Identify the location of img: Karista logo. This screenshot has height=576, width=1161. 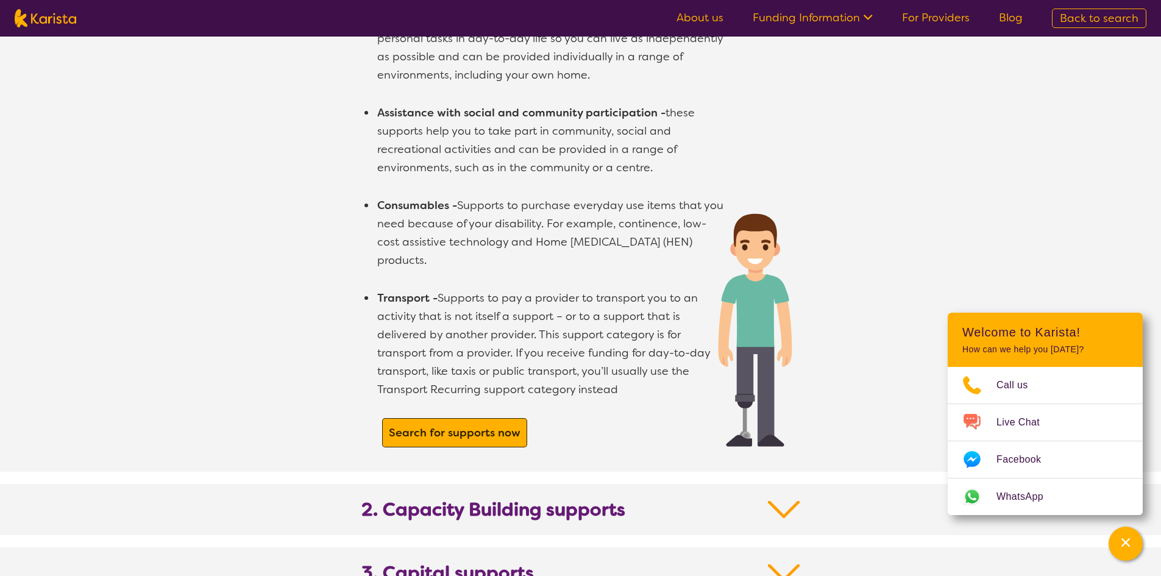
(45, 18).